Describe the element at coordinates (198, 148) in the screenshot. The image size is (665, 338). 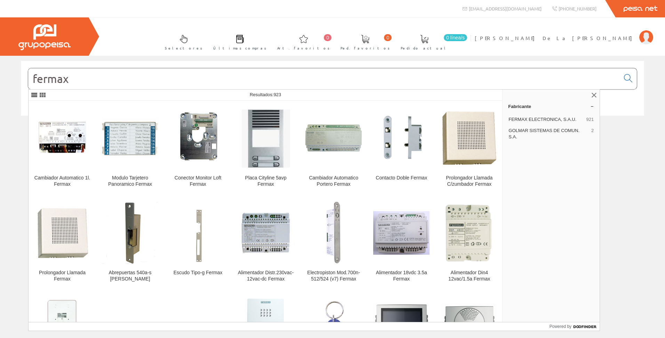
I see `a: Conector Monitor Loft Fermax Conector Monitor Loft Fermax` at that location.